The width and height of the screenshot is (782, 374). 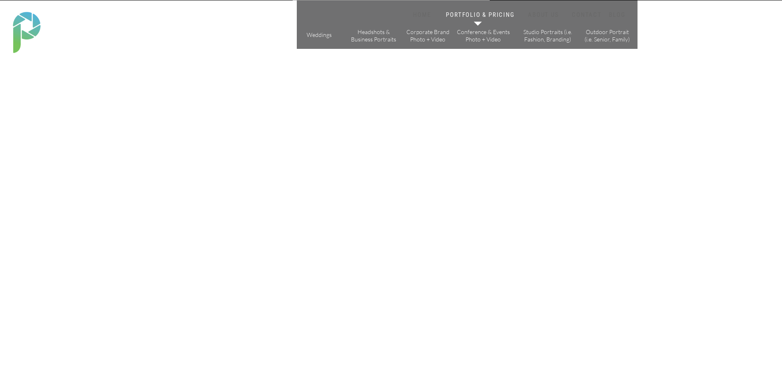 I want to click on p: Corporate Brand Photo + Video, so click(x=428, y=35).